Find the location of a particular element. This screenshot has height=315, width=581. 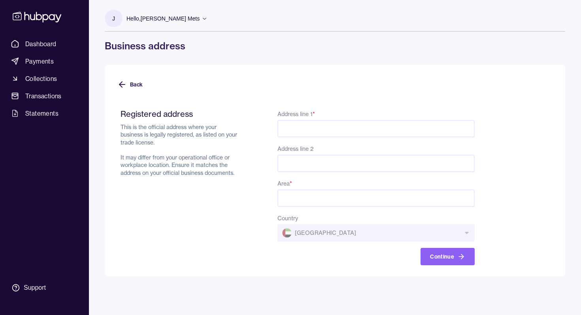

span: Collections is located at coordinates (41, 79).